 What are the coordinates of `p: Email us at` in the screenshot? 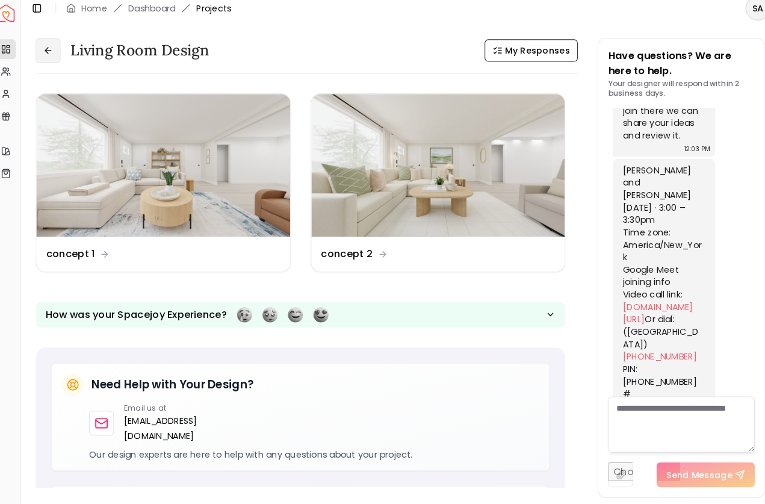 It's located at (164, 402).